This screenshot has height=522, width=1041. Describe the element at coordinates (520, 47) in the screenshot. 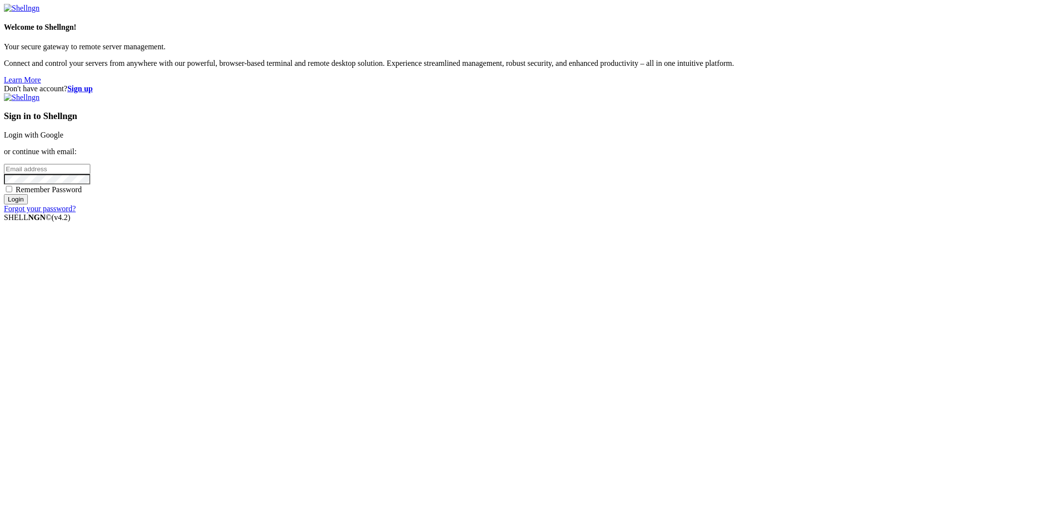

I see `p: Your secure gateway to remote server management.` at that location.